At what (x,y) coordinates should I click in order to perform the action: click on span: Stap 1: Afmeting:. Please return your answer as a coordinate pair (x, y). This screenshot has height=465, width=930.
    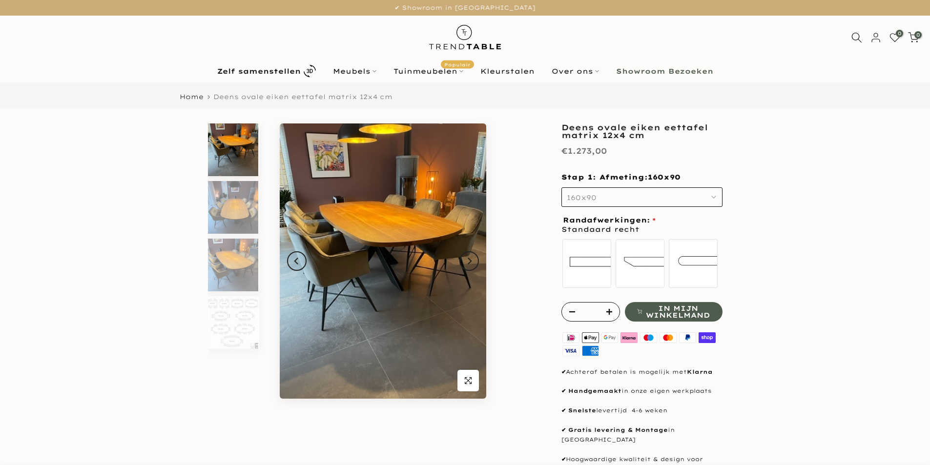
    Looking at the image, I should click on (621, 177).